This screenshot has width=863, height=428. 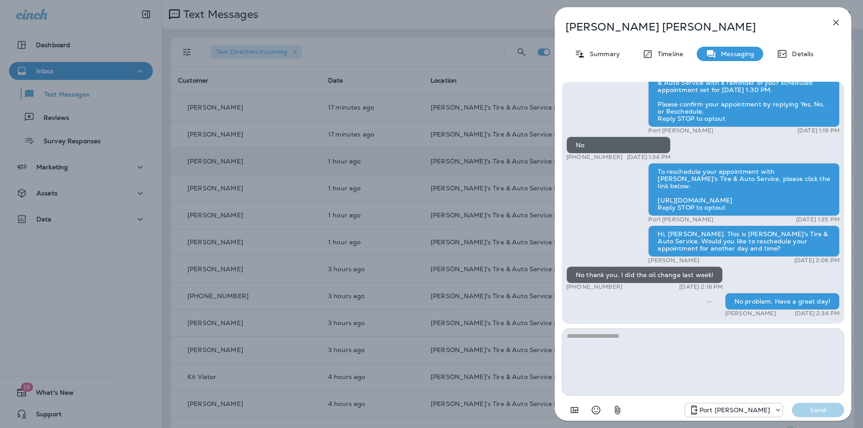 I want to click on span: Sent, so click(x=709, y=301).